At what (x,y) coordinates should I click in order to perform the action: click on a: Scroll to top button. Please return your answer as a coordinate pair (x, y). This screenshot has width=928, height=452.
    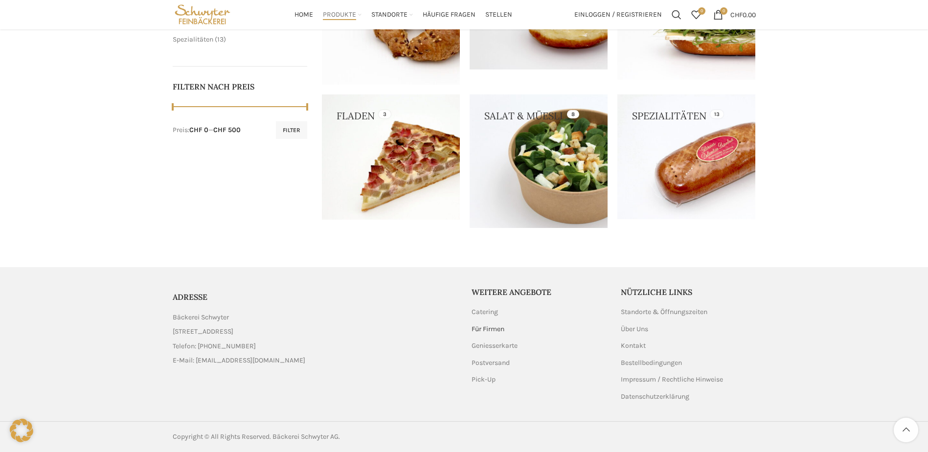
    Looking at the image, I should click on (906, 430).